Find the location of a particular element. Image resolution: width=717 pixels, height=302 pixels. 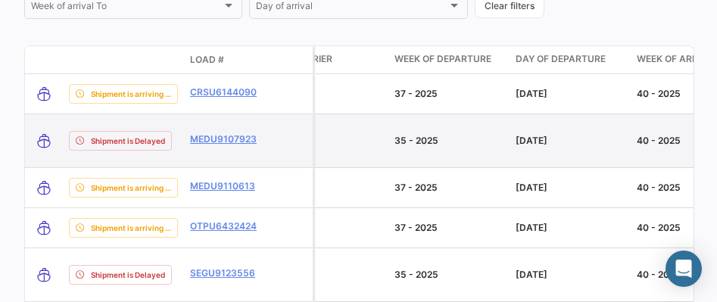

span: Week of departure is located at coordinates (443, 59).